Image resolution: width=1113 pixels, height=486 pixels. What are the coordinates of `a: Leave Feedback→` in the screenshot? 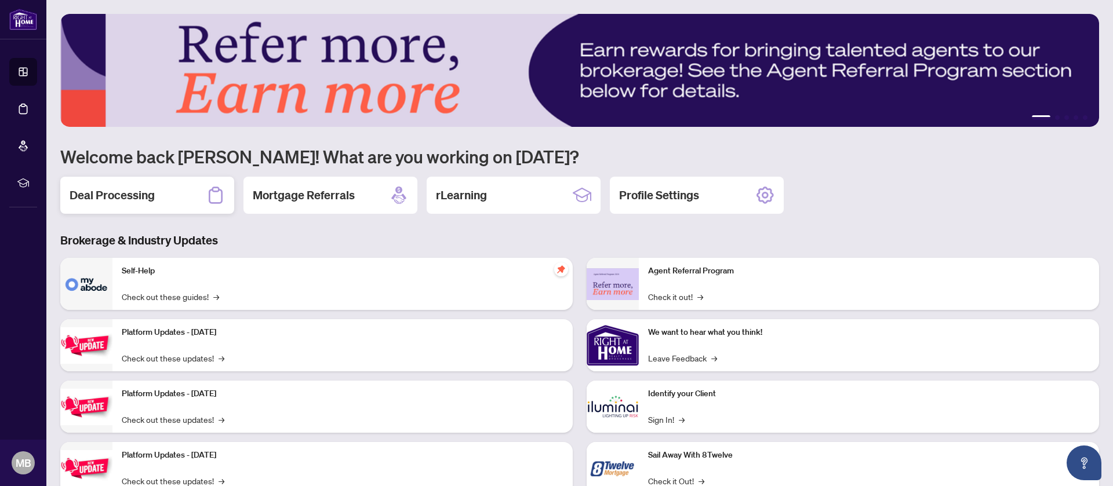 It's located at (682, 358).